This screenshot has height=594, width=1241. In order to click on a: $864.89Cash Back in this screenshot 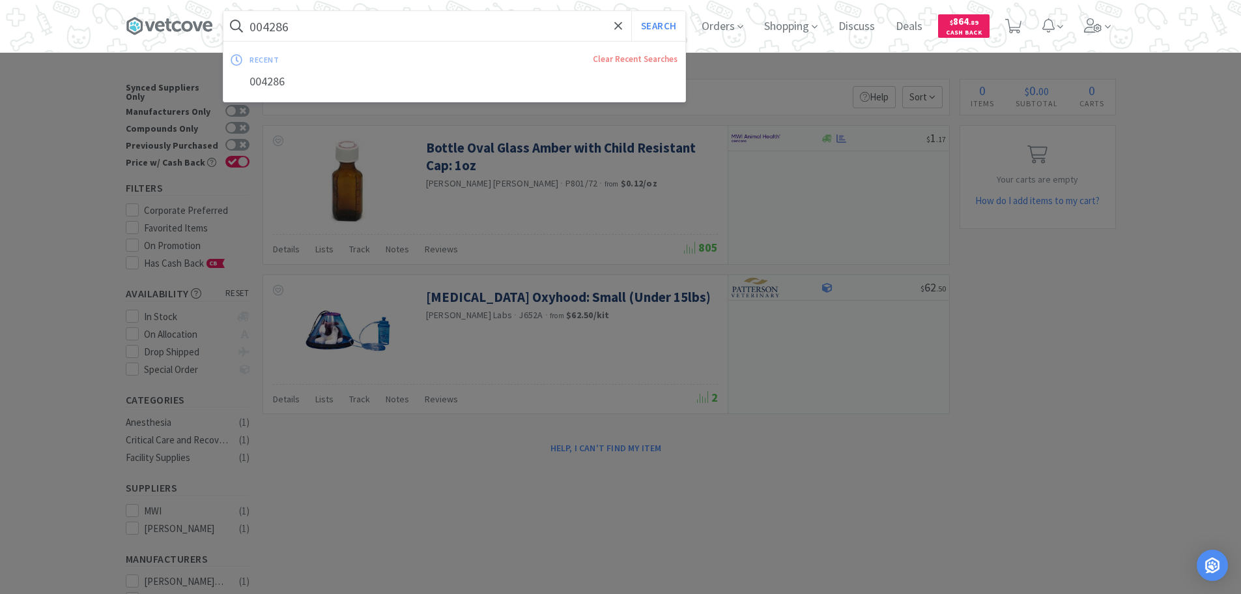, I will do `click(964, 26)`.